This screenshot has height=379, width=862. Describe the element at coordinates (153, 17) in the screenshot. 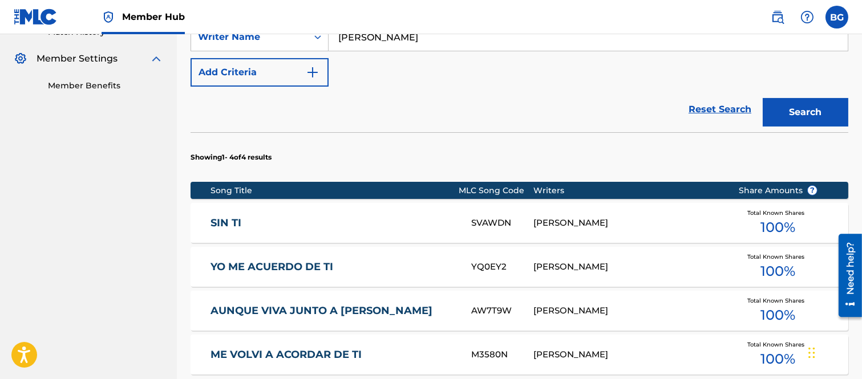

I see `span: Member Hub` at that location.